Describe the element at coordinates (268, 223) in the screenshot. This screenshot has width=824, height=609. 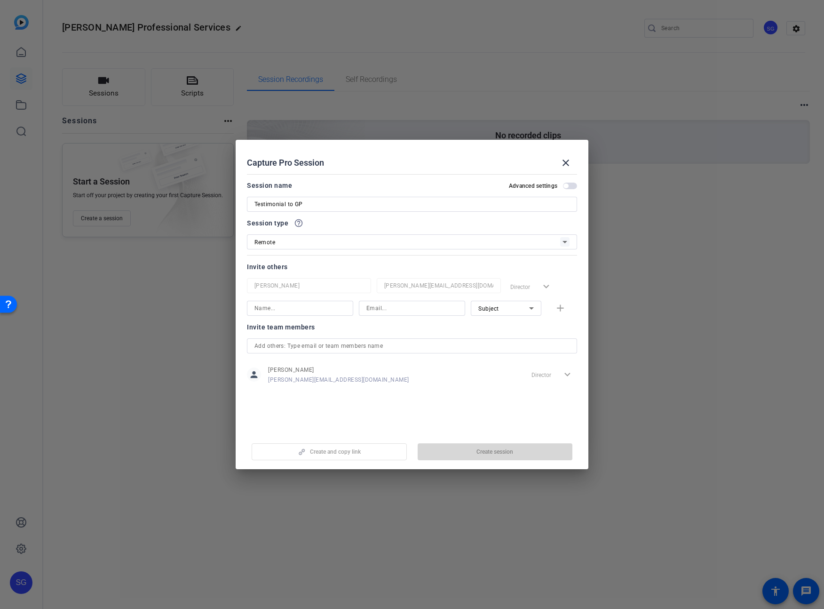
I see `span: Session type` at that location.